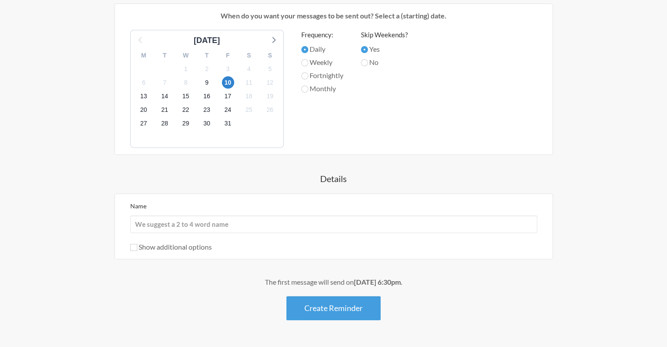 The image size is (667, 347). I want to click on span: Monday 10 November 2025, so click(228, 82).